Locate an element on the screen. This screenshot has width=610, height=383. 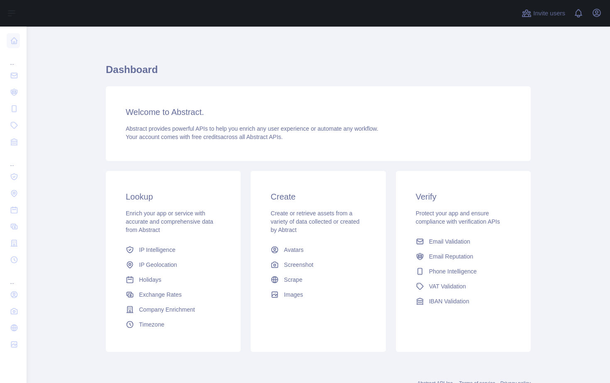
a: Email Validation is located at coordinates (463, 241).